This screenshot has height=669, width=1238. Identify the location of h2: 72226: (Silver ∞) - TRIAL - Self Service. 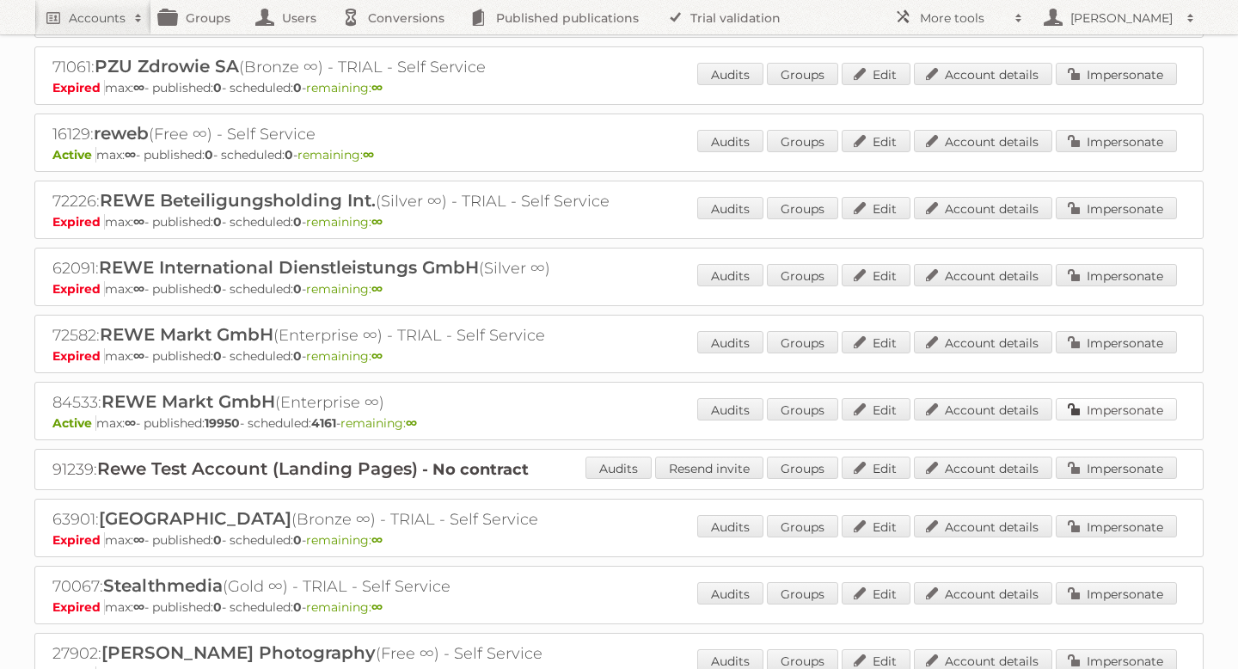
(353, 201).